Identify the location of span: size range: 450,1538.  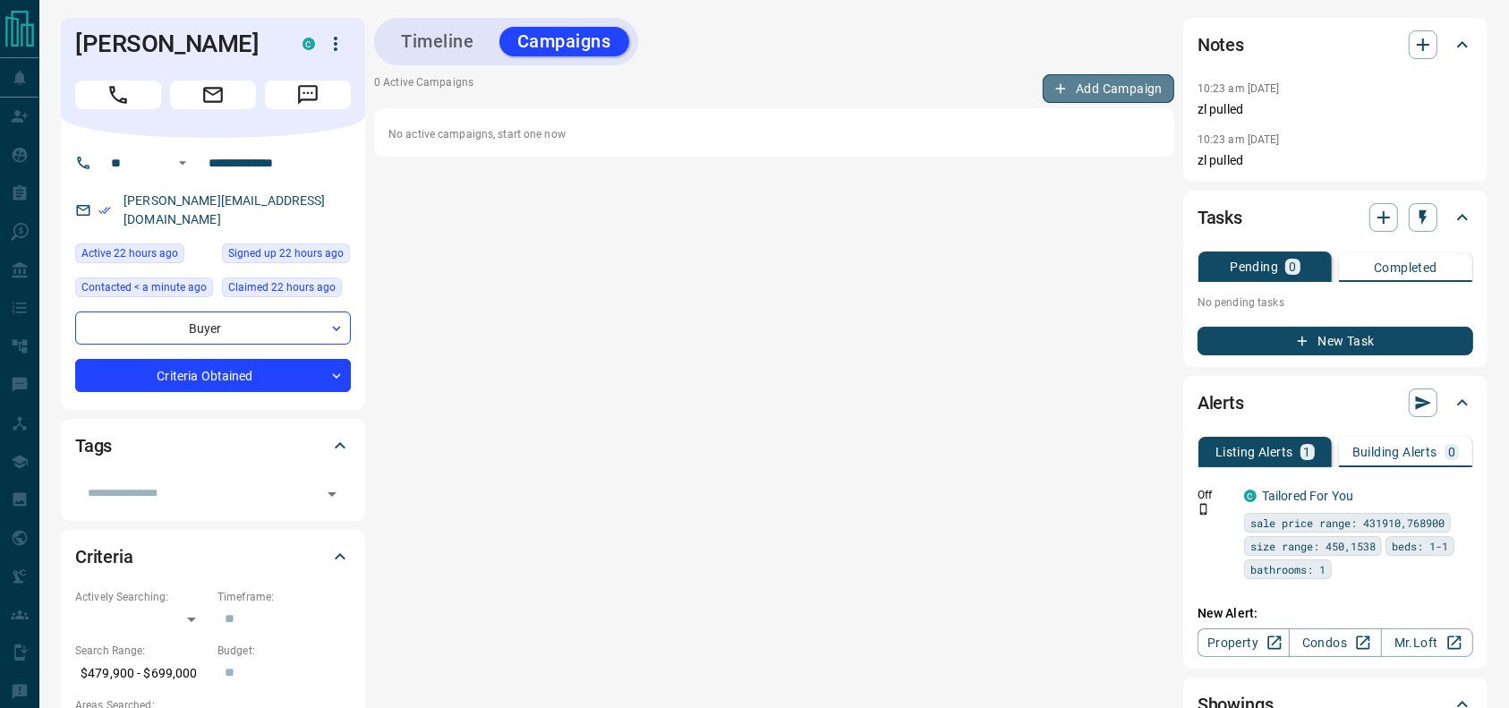
(1313, 546).